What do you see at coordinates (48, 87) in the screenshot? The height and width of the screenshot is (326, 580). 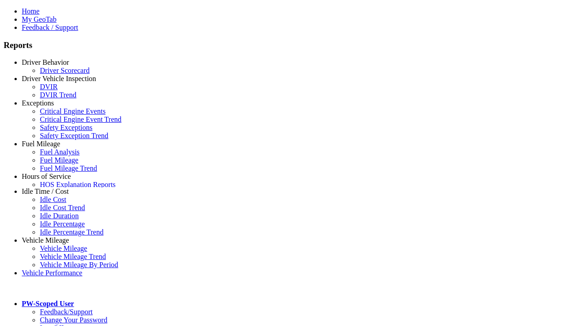 I see `a: DVIR` at bounding box center [48, 87].